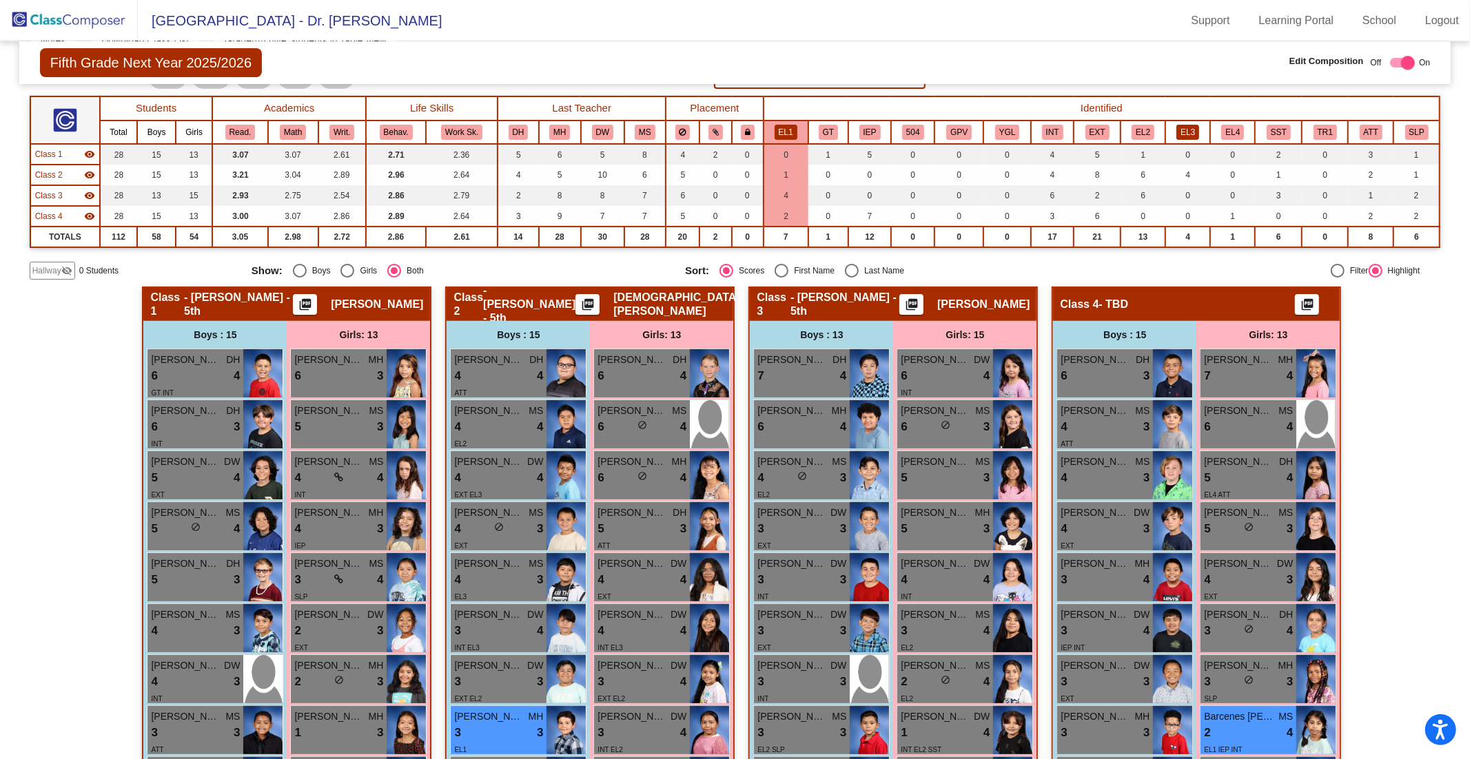  What do you see at coordinates (365, 271) in the screenshot?
I see `div: Girls` at bounding box center [365, 271].